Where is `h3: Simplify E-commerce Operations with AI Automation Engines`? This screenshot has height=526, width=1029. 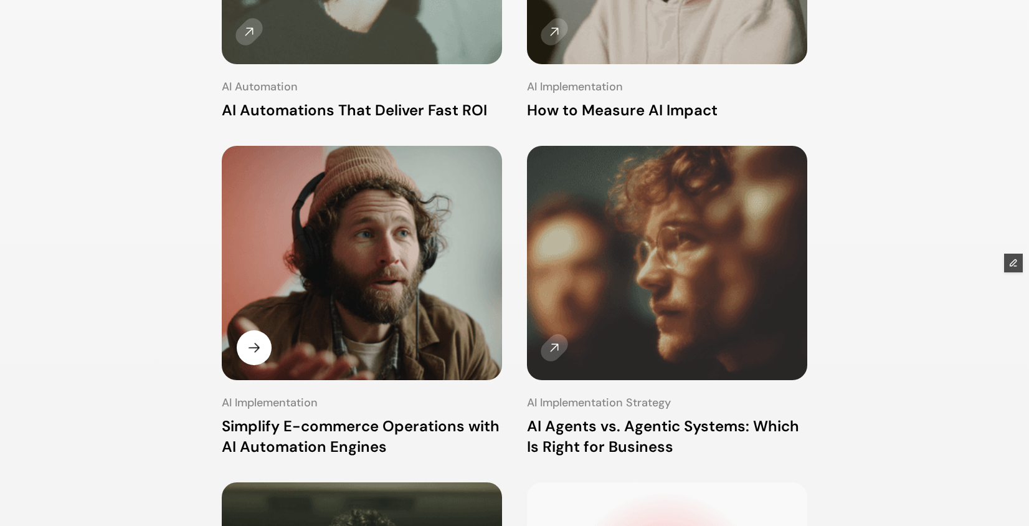 h3: Simplify E-commerce Operations with AI Automation Engines is located at coordinates (362, 436).